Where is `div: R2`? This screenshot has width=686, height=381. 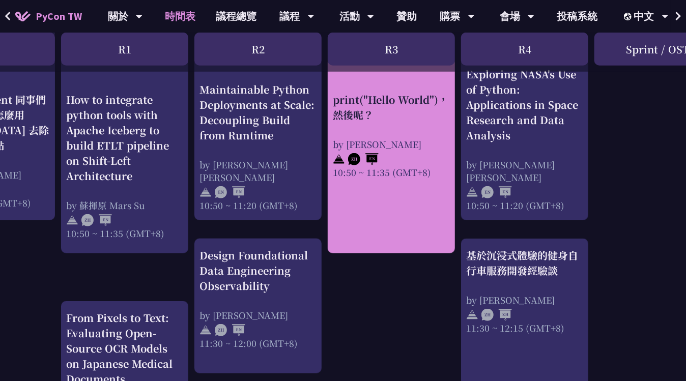 div: R2 is located at coordinates (258, 49).